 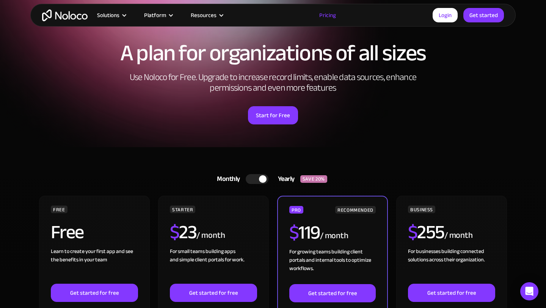 I want to click on h2: 23, so click(x=183, y=232).